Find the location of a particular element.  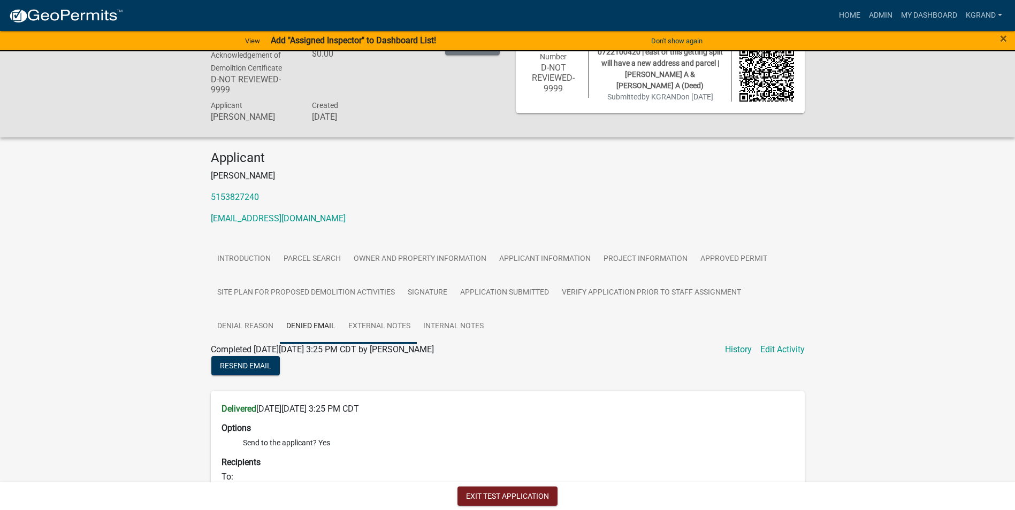

img: QR code is located at coordinates (767, 75).